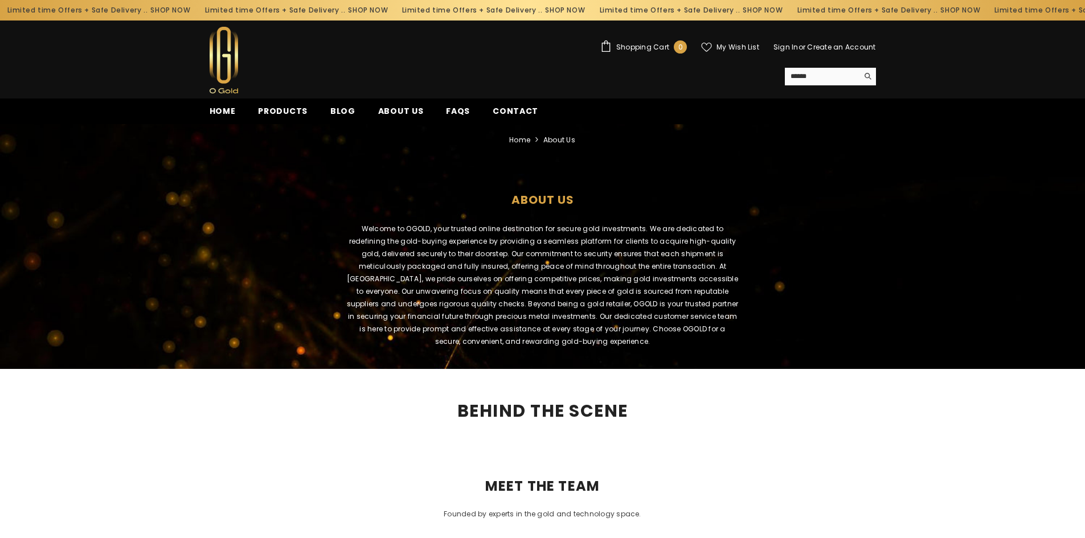  I want to click on span: MEET THE TEAM, so click(543, 486).